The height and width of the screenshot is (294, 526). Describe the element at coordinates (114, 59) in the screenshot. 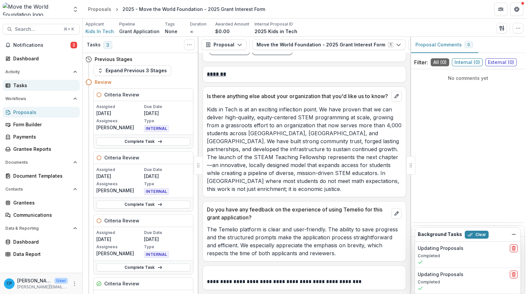

I see `h4: Previous Stages` at that location.